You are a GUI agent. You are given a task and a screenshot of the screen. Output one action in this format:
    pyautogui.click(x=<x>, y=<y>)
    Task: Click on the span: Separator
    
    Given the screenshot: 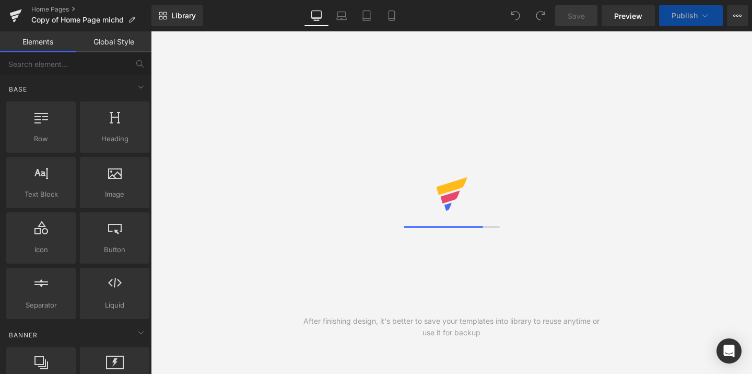 What is the action you would take?
    pyautogui.click(x=41, y=305)
    